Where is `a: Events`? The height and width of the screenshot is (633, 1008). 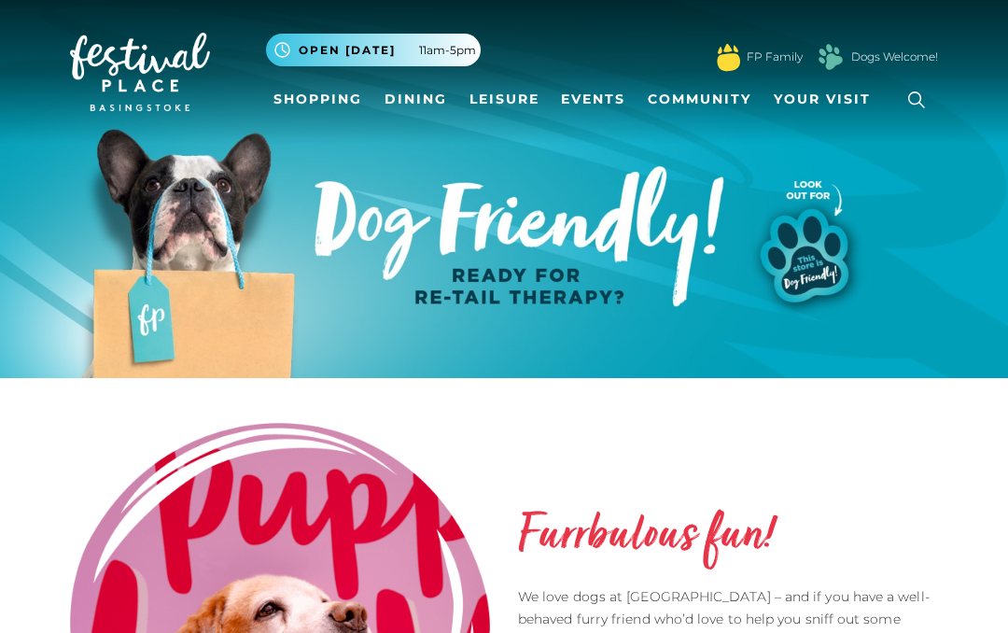
a: Events is located at coordinates (593, 99).